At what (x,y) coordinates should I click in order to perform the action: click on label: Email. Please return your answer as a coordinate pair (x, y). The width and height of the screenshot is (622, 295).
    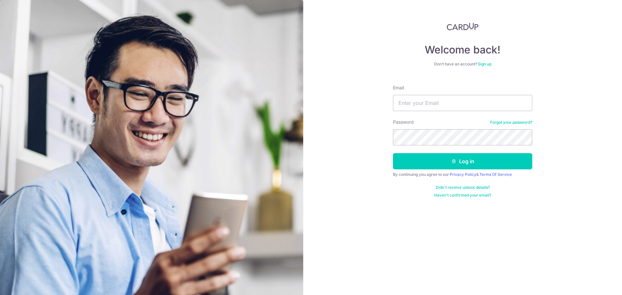
    Looking at the image, I should click on (398, 88).